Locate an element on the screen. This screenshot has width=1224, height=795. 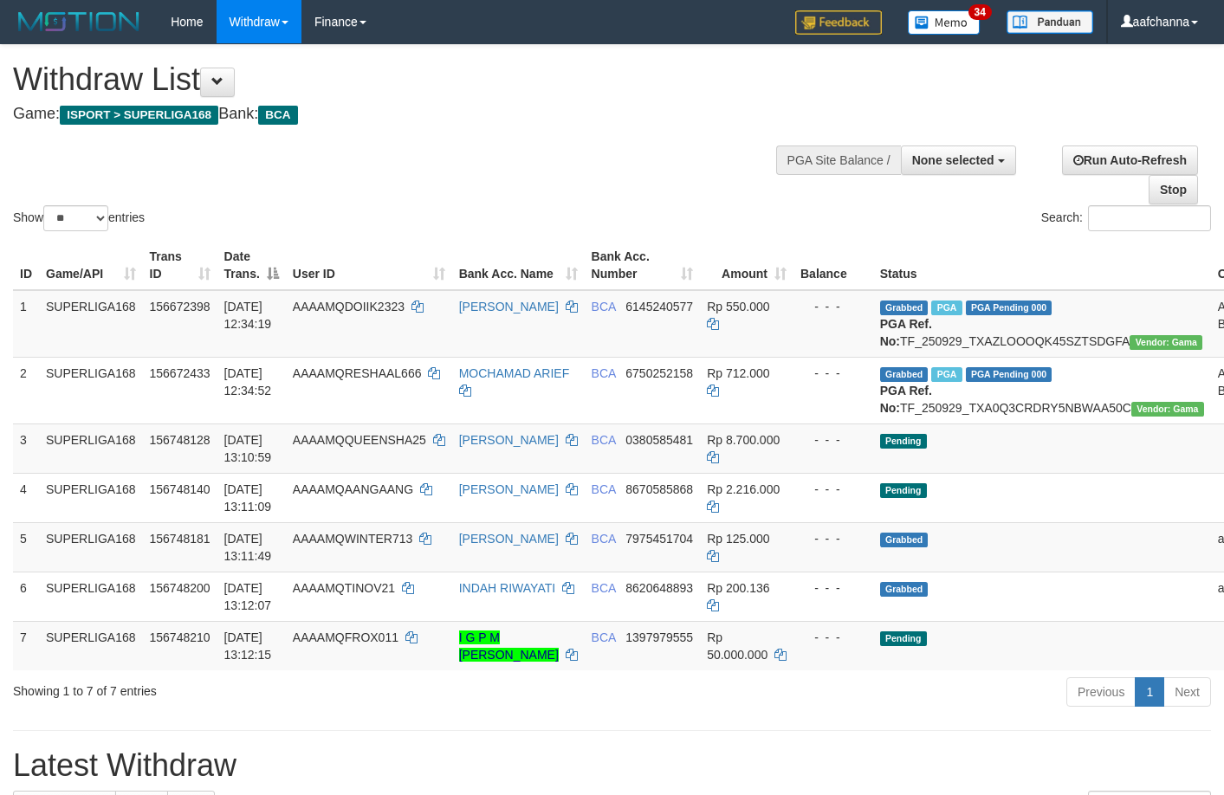
h4: Game: Bank: is located at coordinates (405, 114).